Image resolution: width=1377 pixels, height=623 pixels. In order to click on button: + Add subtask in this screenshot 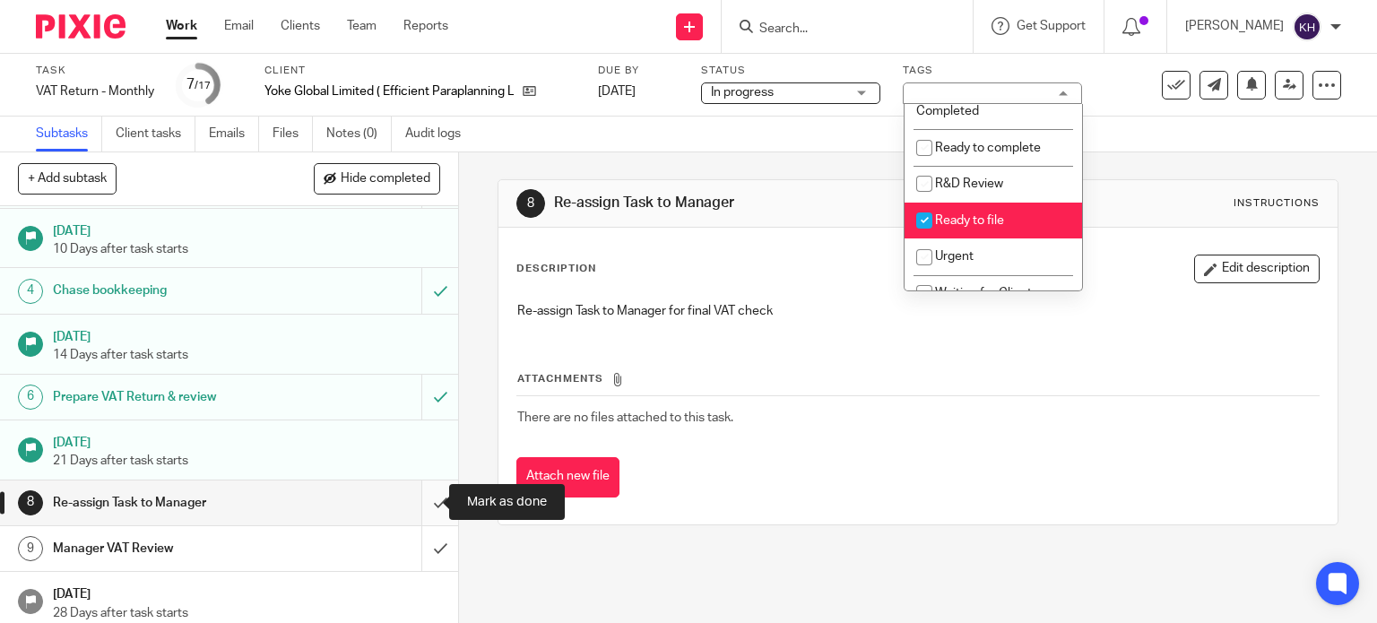, I will do `click(67, 178)`.